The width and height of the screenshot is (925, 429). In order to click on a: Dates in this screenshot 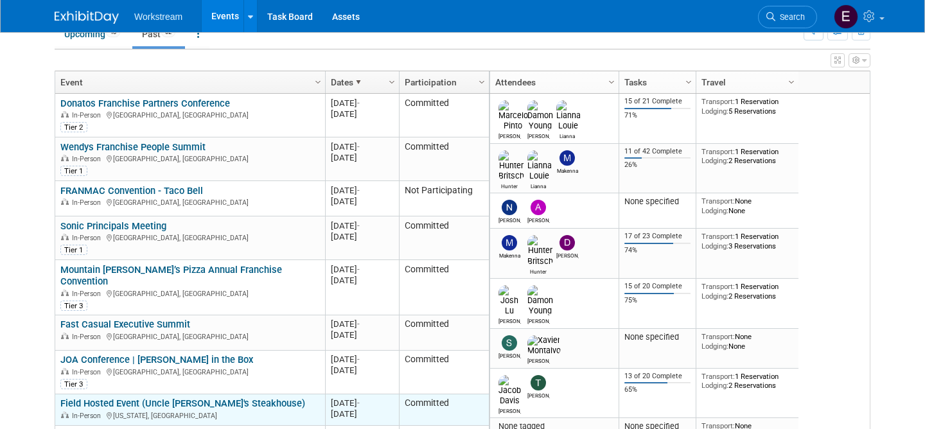, I will do `click(360, 82)`.